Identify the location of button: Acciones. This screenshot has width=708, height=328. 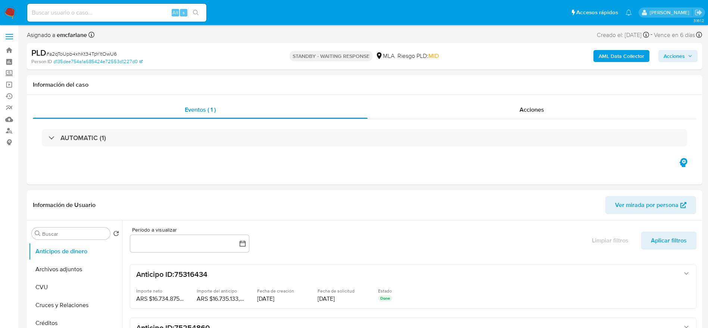
(678, 56).